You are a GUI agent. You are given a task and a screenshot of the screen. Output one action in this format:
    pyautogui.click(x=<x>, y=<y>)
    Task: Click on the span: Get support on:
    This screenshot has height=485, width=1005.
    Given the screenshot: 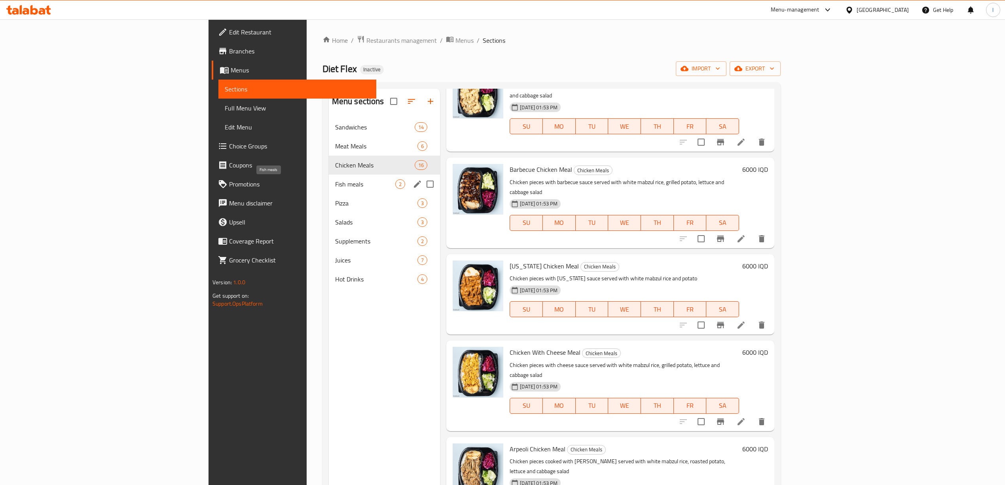 What is the action you would take?
    pyautogui.click(x=231, y=296)
    